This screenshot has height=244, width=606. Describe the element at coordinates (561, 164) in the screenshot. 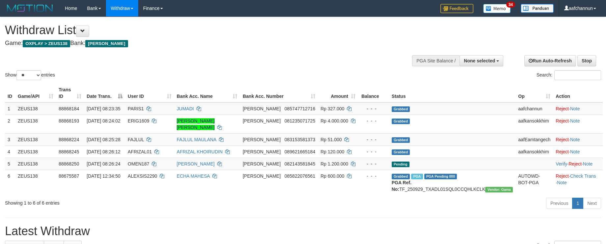

I see `a: Verify` at that location.